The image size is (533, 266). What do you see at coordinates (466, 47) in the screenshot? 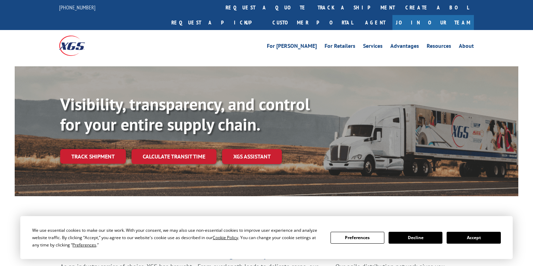
I see `a: About` at bounding box center [466, 47].